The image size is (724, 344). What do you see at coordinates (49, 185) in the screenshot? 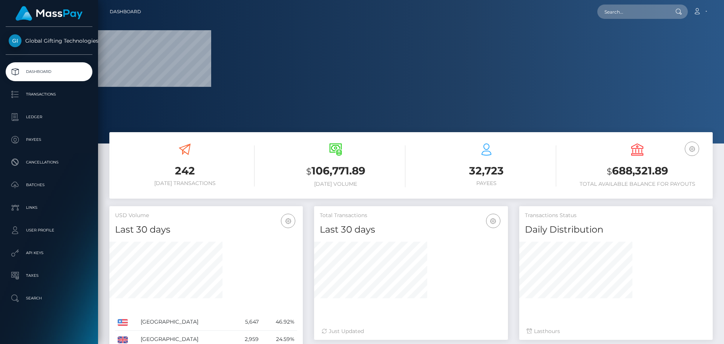
I see `a: Batches` at bounding box center [49, 185].